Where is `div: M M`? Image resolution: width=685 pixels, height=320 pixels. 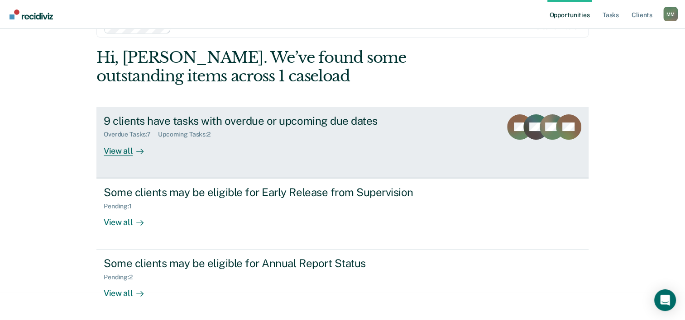 div: M M is located at coordinates (670, 14).